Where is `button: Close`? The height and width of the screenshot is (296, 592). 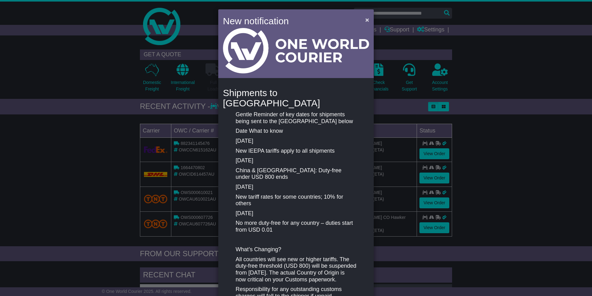
button: Close is located at coordinates (367, 20).